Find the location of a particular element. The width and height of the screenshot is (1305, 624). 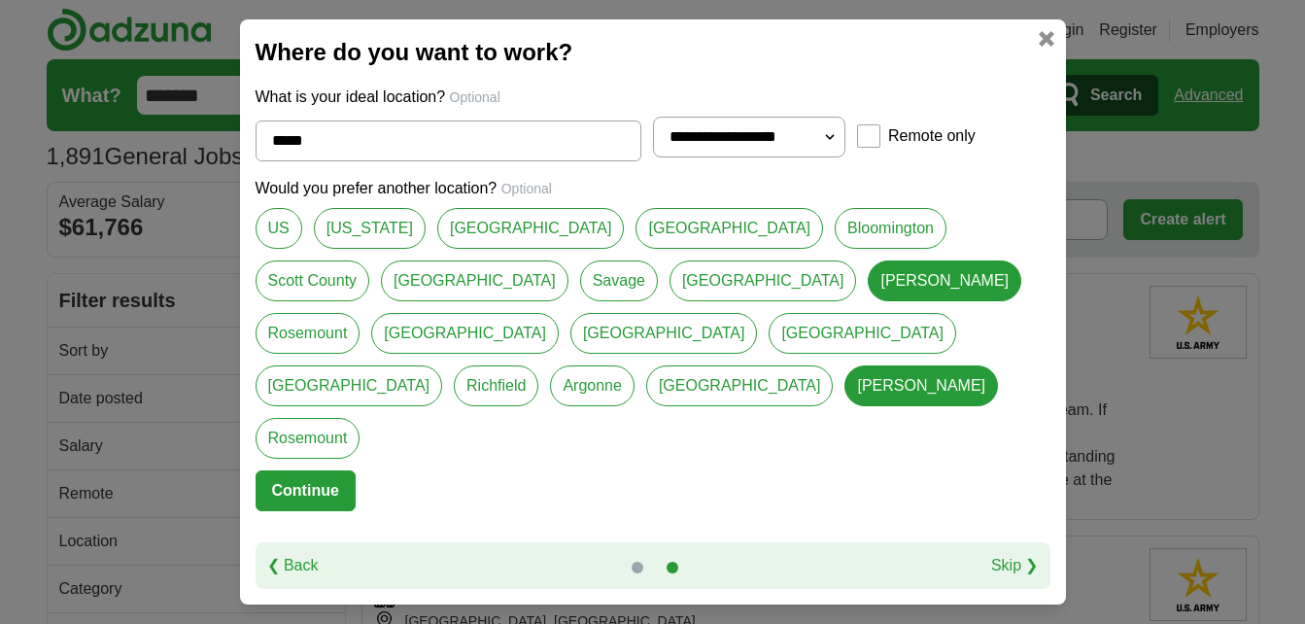

a: Argonne is located at coordinates (592, 386).